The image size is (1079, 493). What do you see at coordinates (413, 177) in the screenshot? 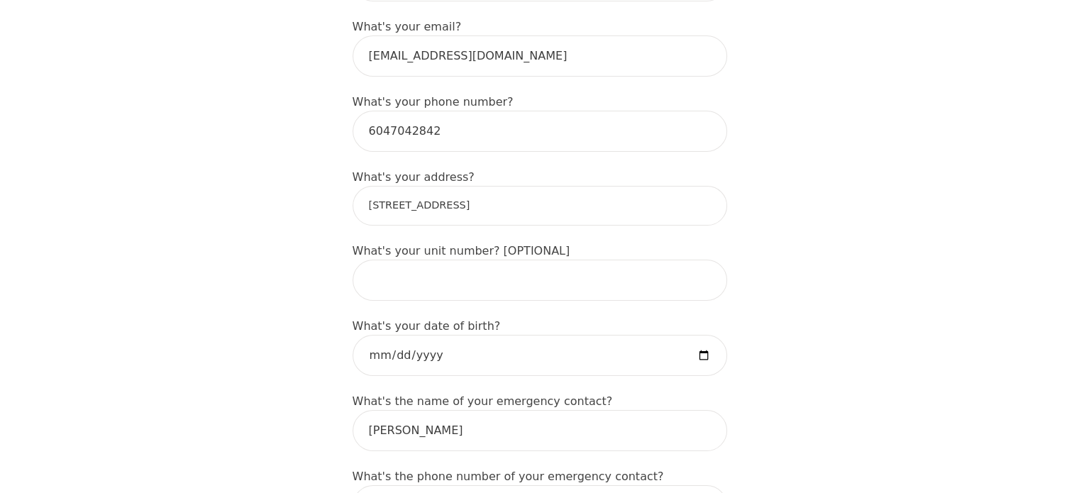
I see `label: What's your address?` at bounding box center [413, 177].